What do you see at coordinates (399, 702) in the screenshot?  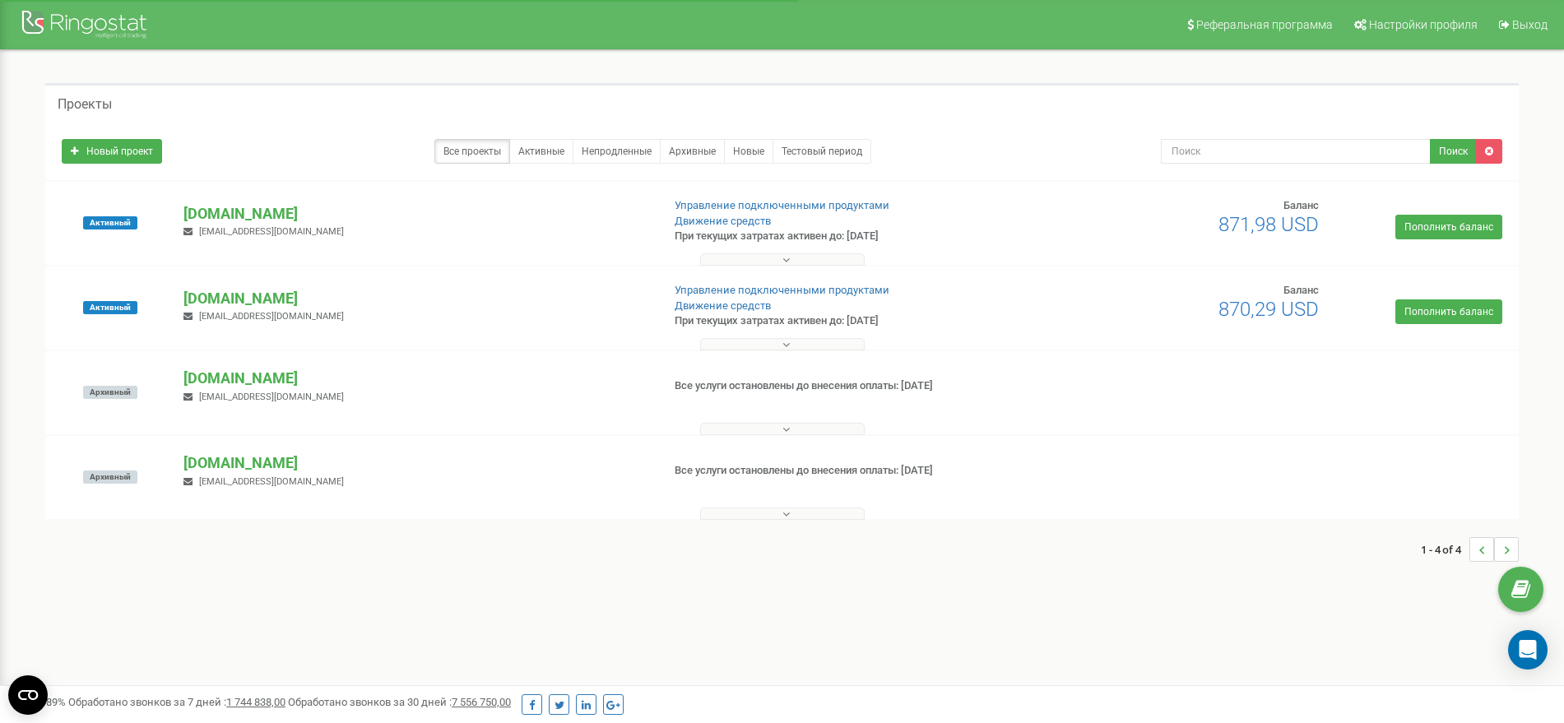 I see `span: Обработано звонков за 30 дней :` at bounding box center [399, 702].